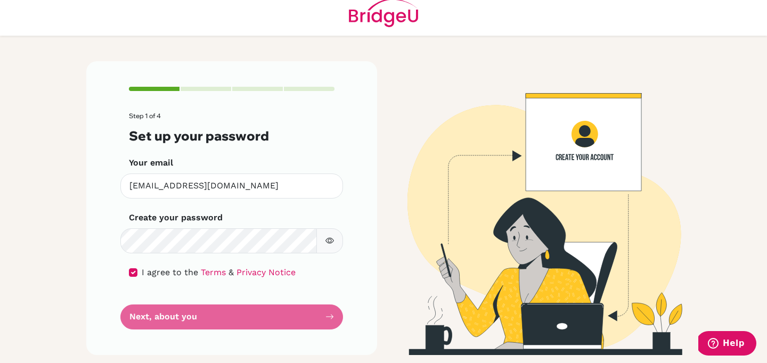 The width and height of the screenshot is (767, 363). I want to click on a: Terms, so click(213, 272).